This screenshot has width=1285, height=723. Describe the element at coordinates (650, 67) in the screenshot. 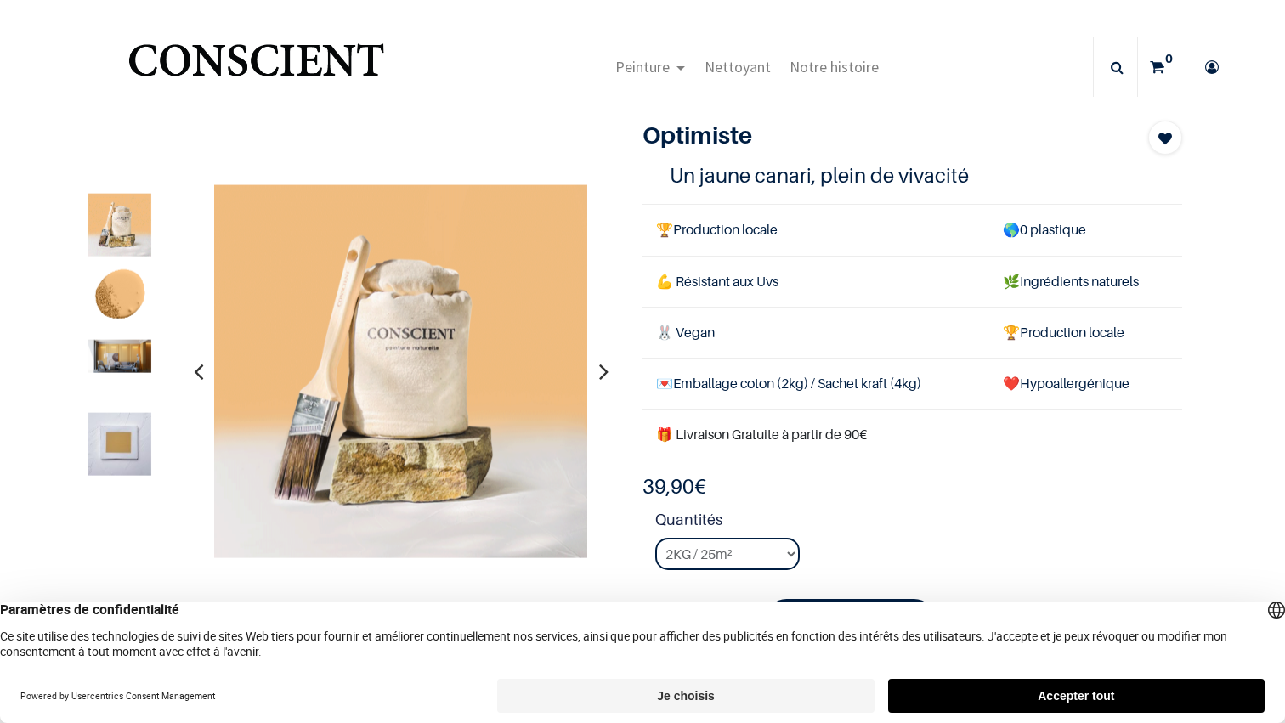

I see `a: Peinture` at that location.